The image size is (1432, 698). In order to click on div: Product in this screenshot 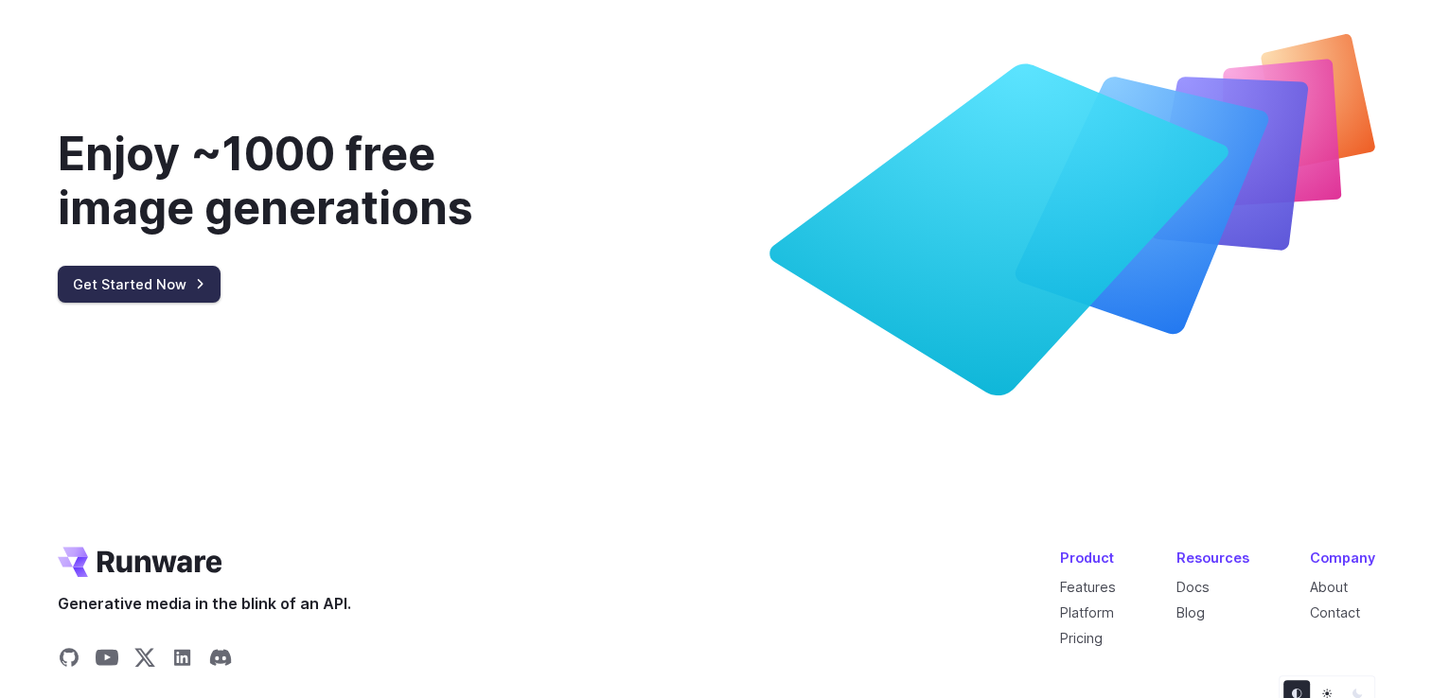, I will do `click(1087, 557)`.